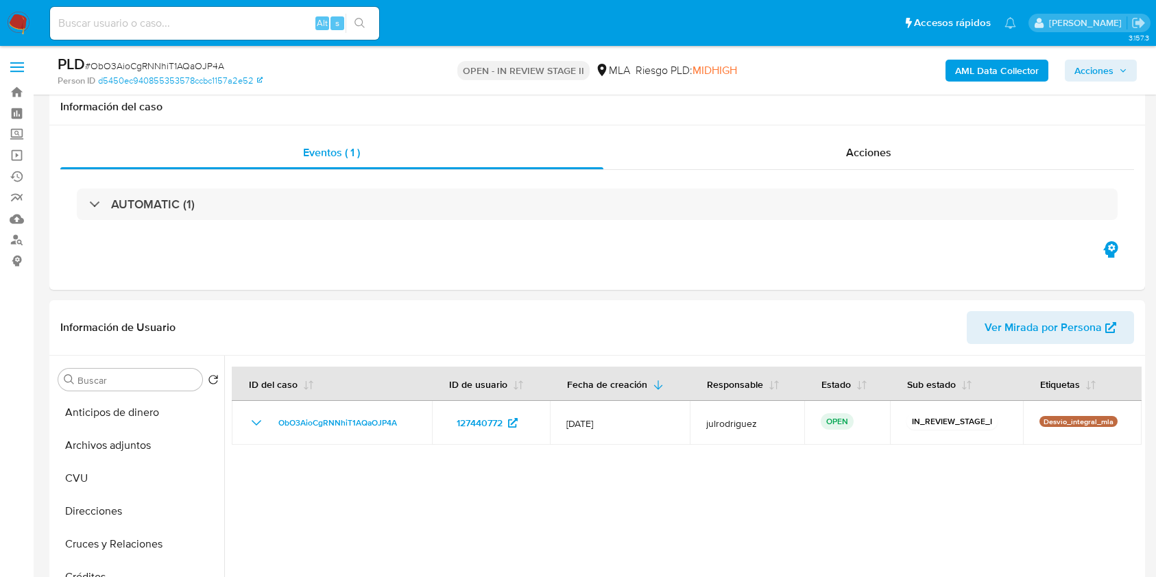 Image resolution: width=1156 pixels, height=577 pixels. Describe the element at coordinates (180, 81) in the screenshot. I see `a: d5450ec940855353578ccbc1157a2e52` at that location.